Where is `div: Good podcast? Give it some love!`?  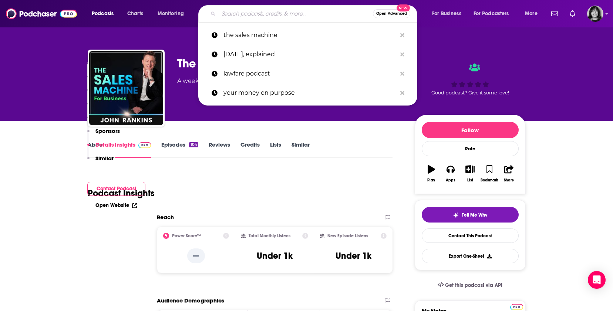 div: Good podcast? Give it some love! is located at coordinates (470, 79).